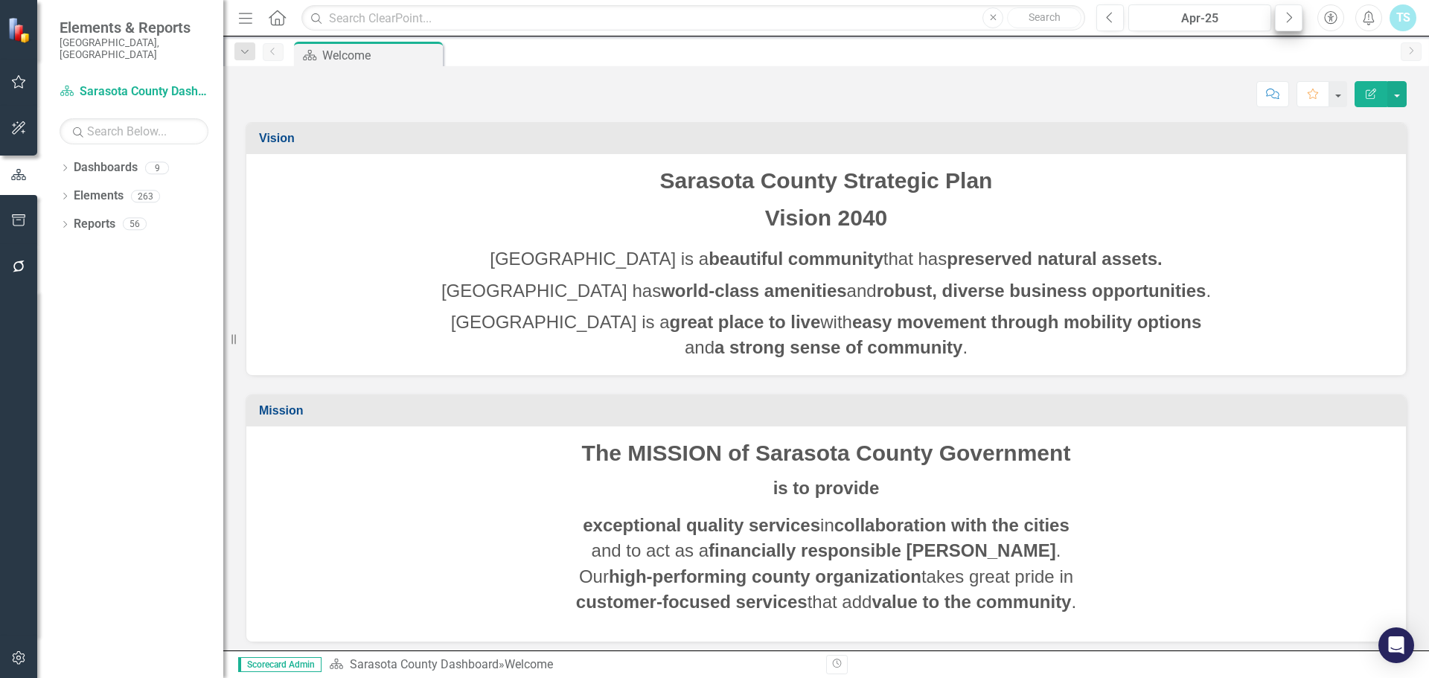  Describe the element at coordinates (1045, 18) in the screenshot. I see `button: Search` at that location.